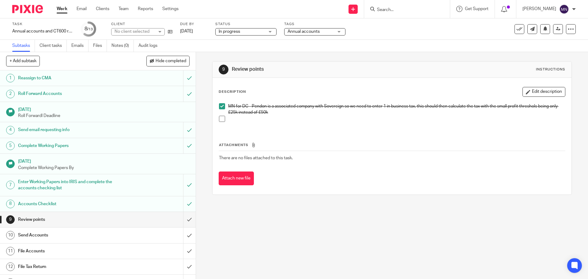  Describe the element at coordinates (168, 61) in the screenshot. I see `button: Hide completed` at that location.